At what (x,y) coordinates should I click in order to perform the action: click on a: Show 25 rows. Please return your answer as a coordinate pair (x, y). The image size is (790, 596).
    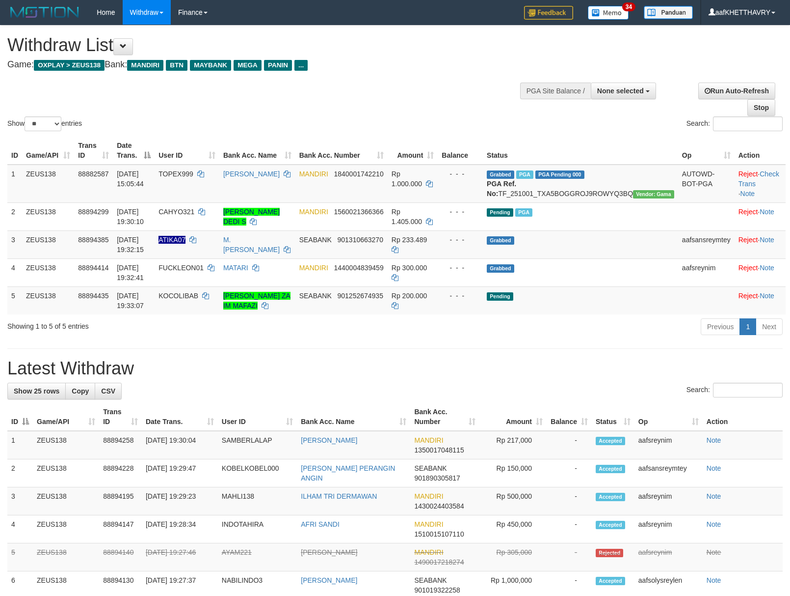
    Looking at the image, I should click on (36, 391).